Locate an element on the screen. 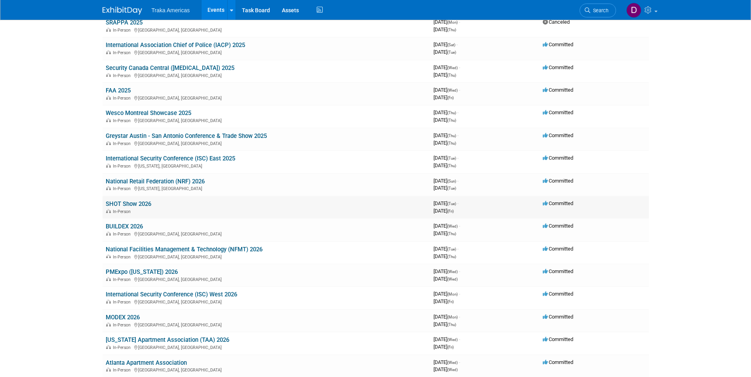 The width and height of the screenshot is (751, 377). a: FAA 2025 is located at coordinates (118, 91).